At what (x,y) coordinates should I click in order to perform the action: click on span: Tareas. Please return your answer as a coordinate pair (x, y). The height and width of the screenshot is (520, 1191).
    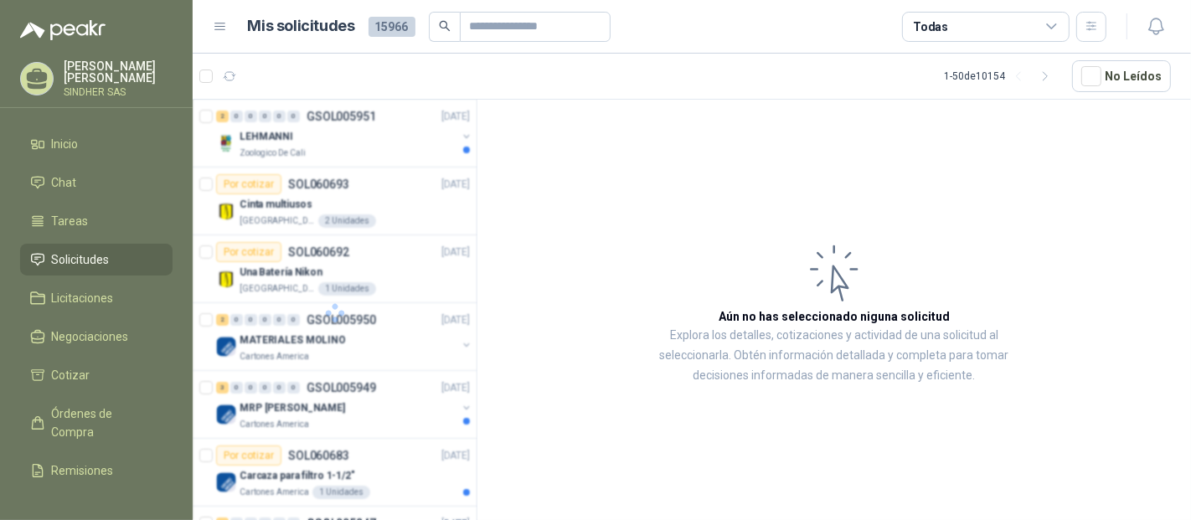
    Looking at the image, I should click on (70, 221).